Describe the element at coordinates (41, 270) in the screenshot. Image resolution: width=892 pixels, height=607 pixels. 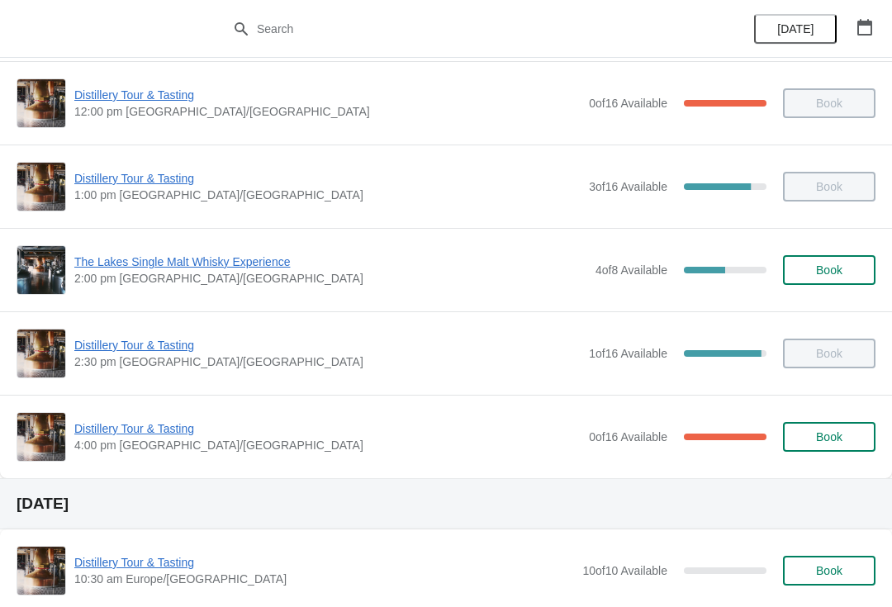
I see `img: The Lakes Single Malt Whisky Experience | | 2:00 pm Europe/London` at that location.